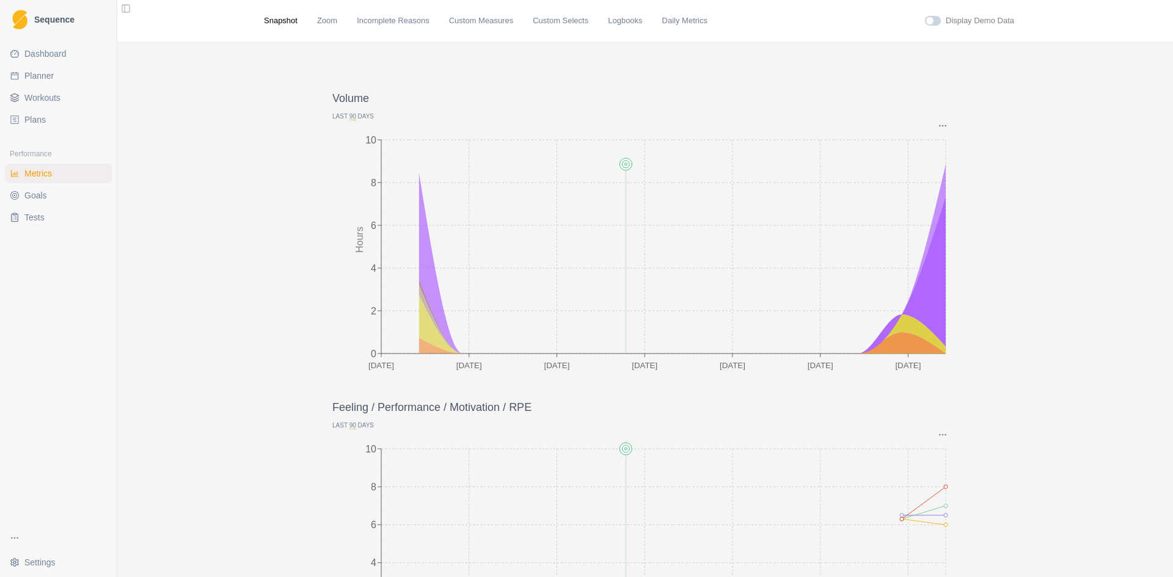 Image resolution: width=1173 pixels, height=577 pixels. I want to click on a: Logbooks, so click(625, 21).